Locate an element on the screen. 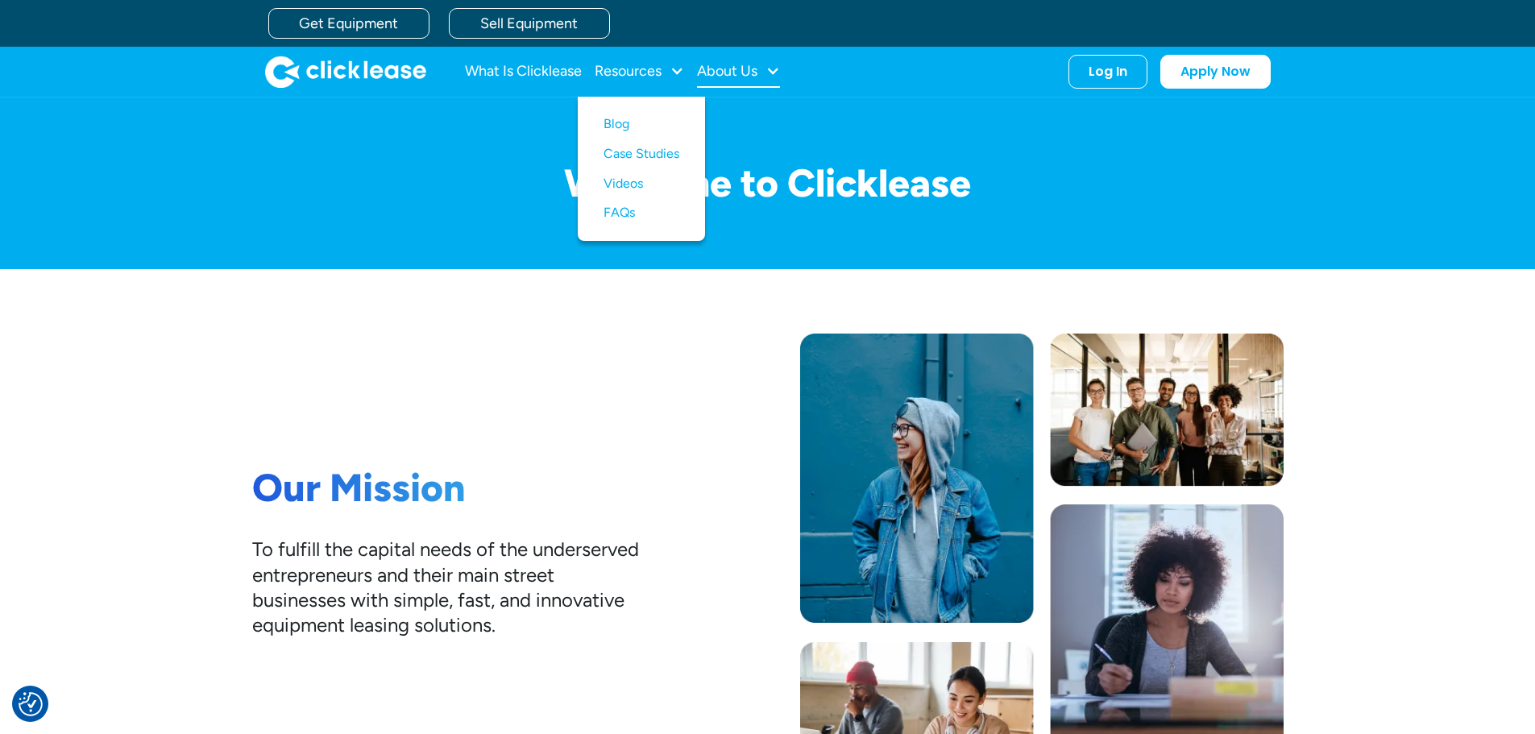  a: FAQs is located at coordinates (641, 213).